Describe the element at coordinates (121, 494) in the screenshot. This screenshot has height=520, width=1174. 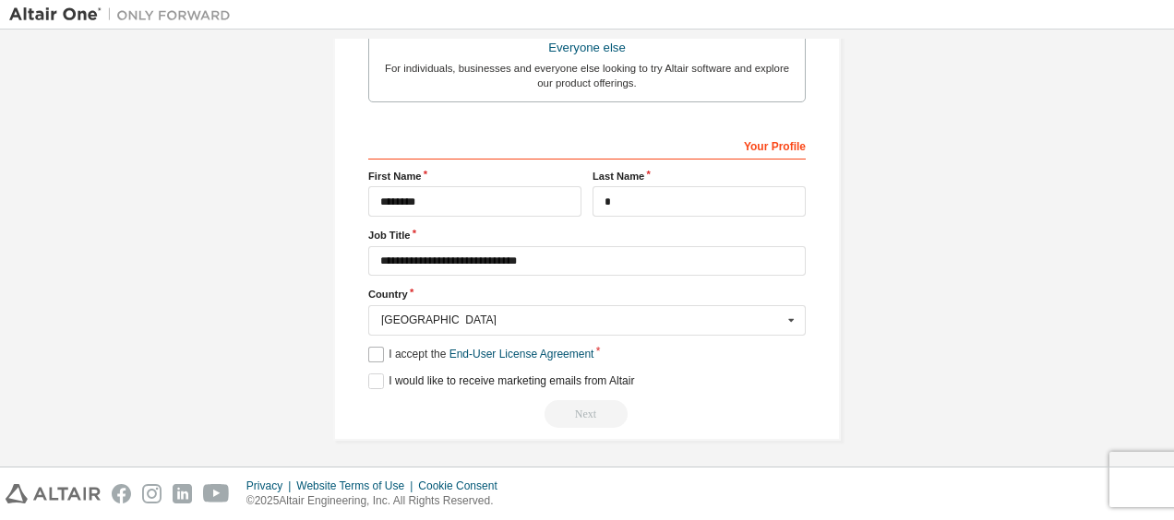
I see `img: facebook.svg` at that location.